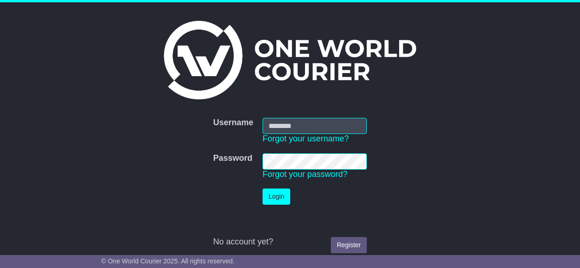 The image size is (580, 268). What do you see at coordinates (290, 242) in the screenshot?
I see `div: No account yet?` at bounding box center [290, 242].